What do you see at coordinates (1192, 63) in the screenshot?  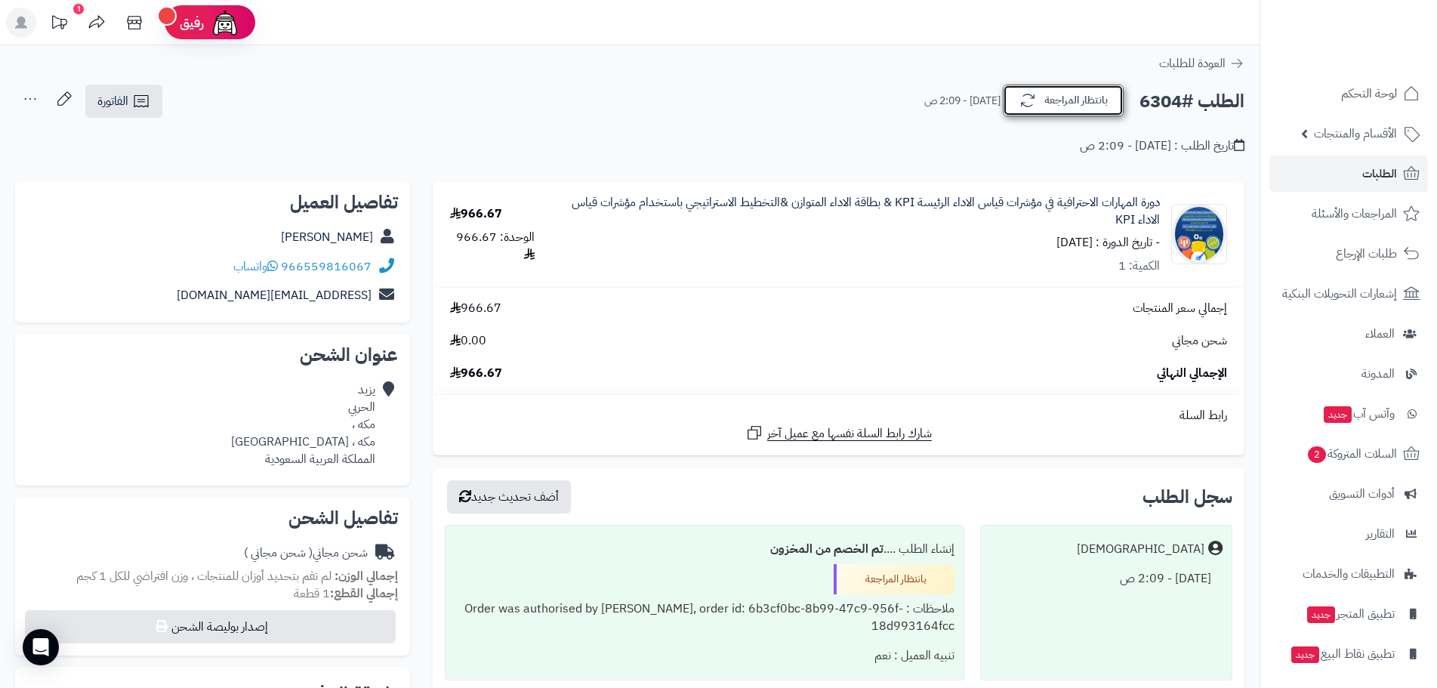 I see `span: العودة للطلبات` at bounding box center [1192, 63].